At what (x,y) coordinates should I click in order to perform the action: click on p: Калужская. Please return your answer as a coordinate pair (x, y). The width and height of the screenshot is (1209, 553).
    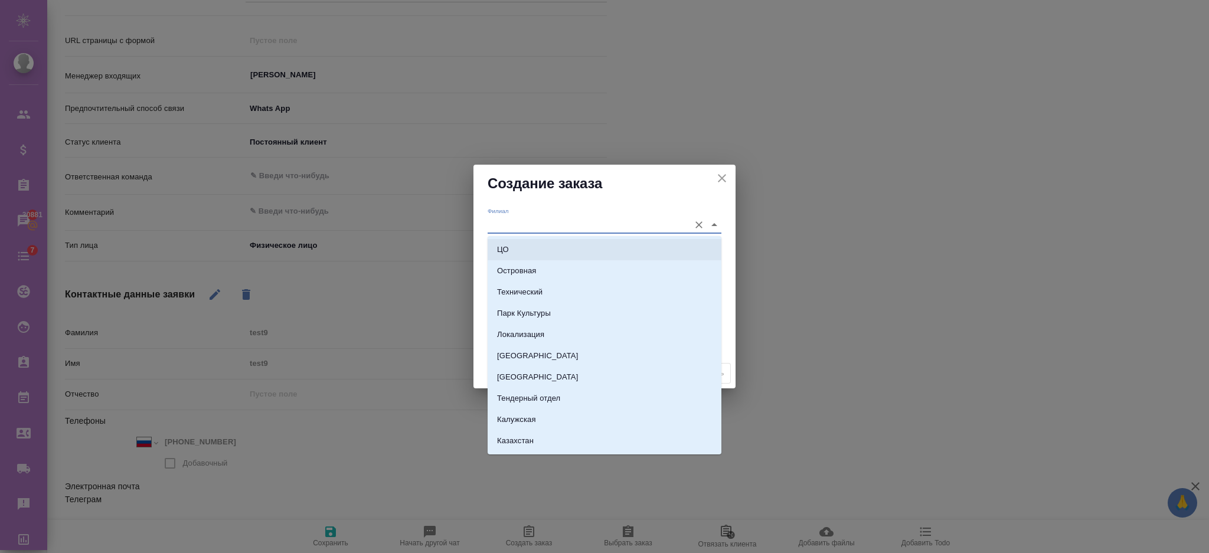
    Looking at the image, I should click on (517, 420).